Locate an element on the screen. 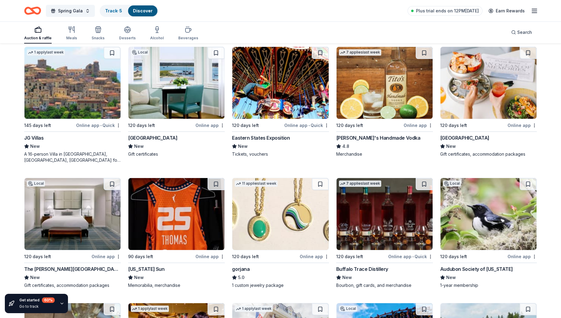 This screenshot has width=561, height=318. img: Image for Harbor View Hotel is located at coordinates (176, 83).